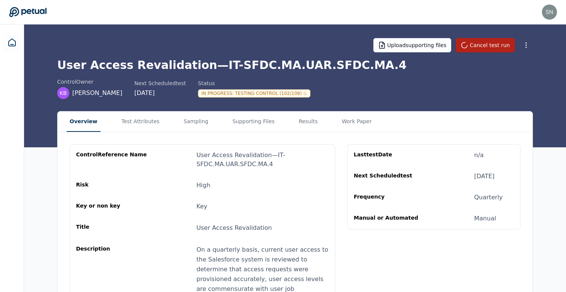 The height and width of the screenshot is (292, 566). What do you see at coordinates (28, 12) in the screenshot?
I see `a: Go to Dashboard` at bounding box center [28, 12].